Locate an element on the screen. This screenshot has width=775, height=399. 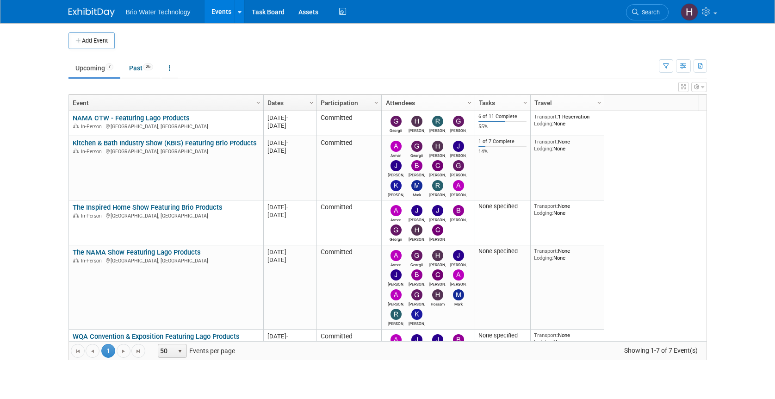
span: 26 is located at coordinates (148, 67).